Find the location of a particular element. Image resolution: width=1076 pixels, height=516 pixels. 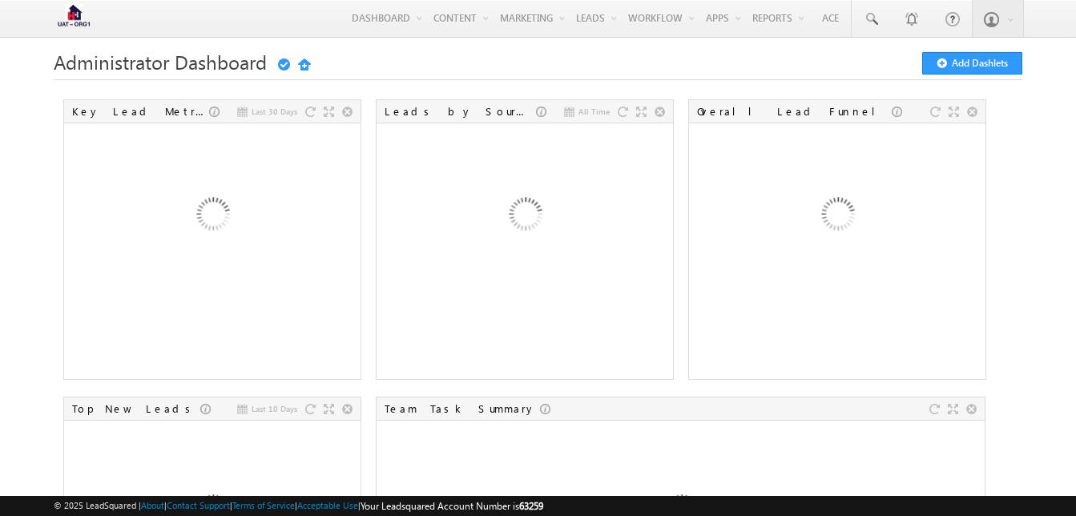

div: Key Lead Metrics is located at coordinates (140, 111).